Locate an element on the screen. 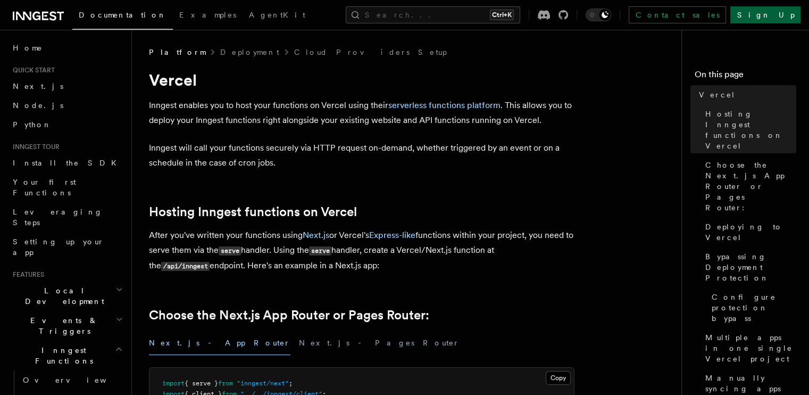 This screenshot has width=809, height=395. a: Home is located at coordinates (67, 48).